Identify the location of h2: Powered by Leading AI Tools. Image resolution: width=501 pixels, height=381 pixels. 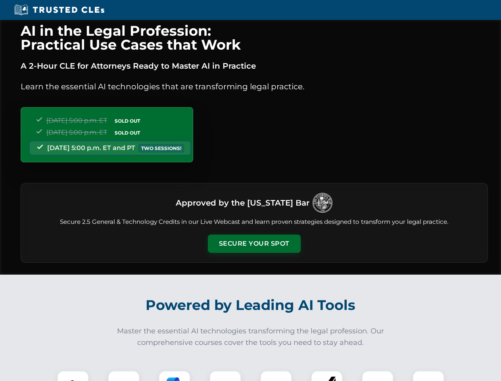
(251, 305).